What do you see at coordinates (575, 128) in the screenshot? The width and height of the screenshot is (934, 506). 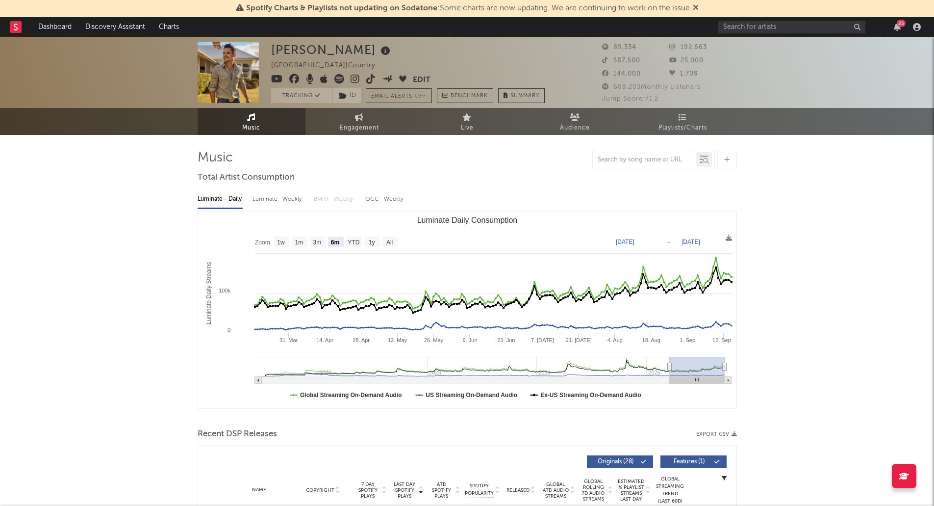 I see `span: Audience` at bounding box center [575, 128].